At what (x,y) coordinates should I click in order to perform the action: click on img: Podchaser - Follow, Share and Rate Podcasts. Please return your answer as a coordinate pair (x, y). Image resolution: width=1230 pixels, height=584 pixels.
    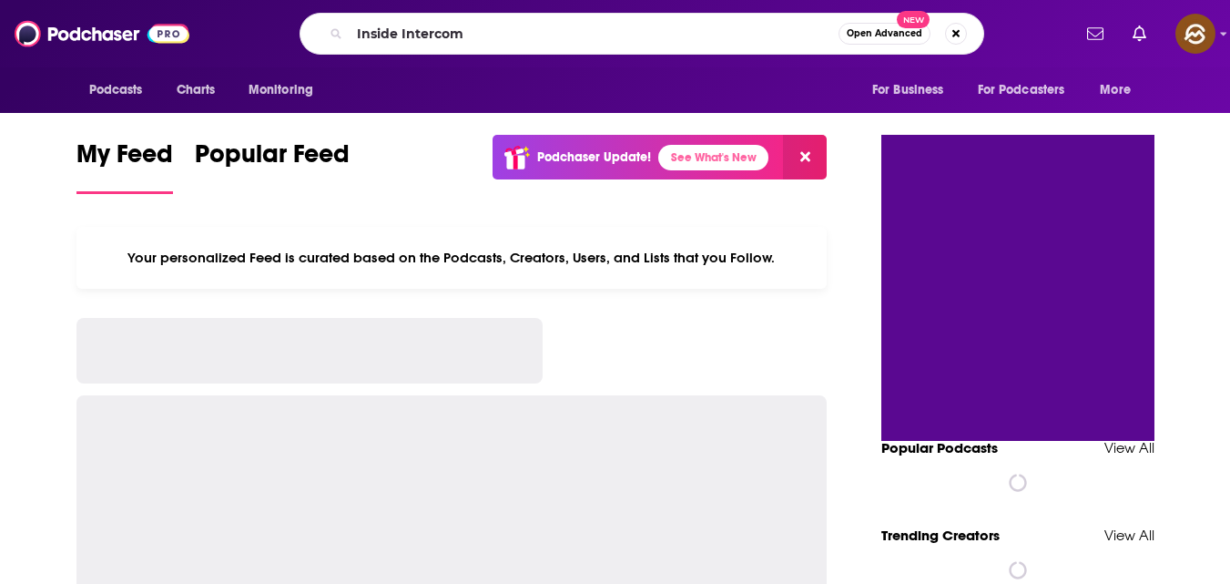
    Looking at the image, I should click on (102, 34).